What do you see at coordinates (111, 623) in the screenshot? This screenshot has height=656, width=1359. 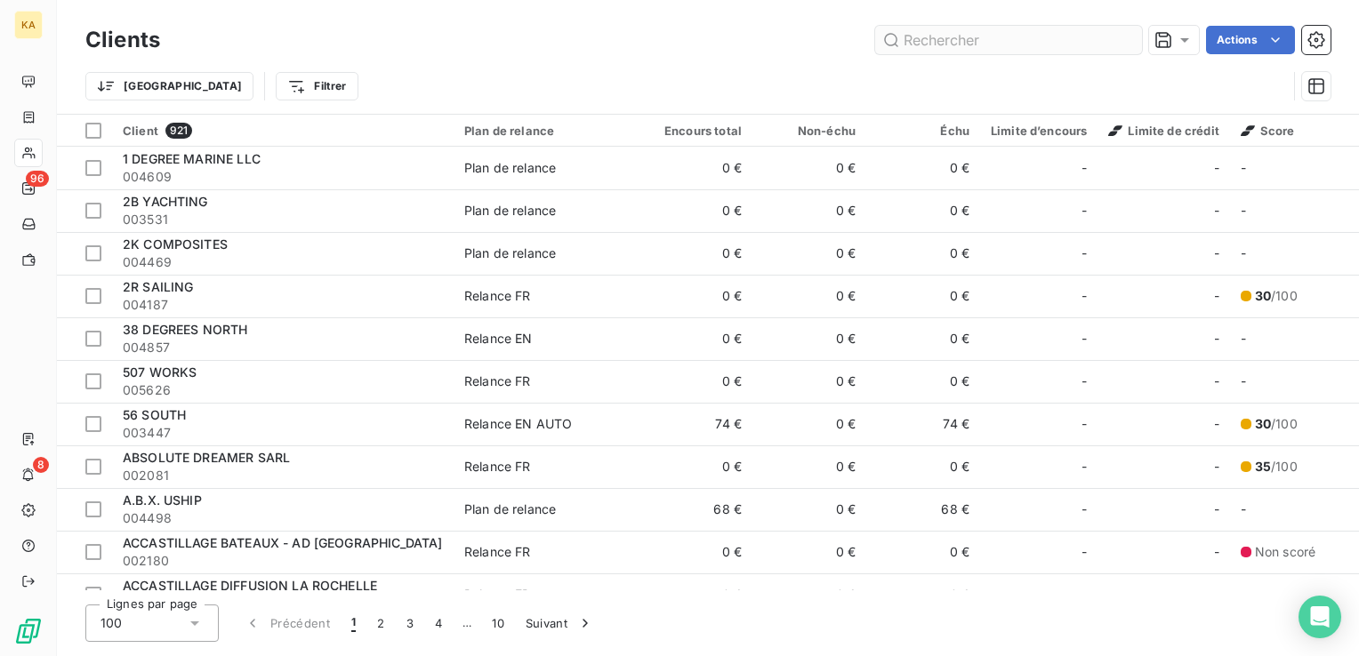 I see `span: 100` at bounding box center [111, 623].